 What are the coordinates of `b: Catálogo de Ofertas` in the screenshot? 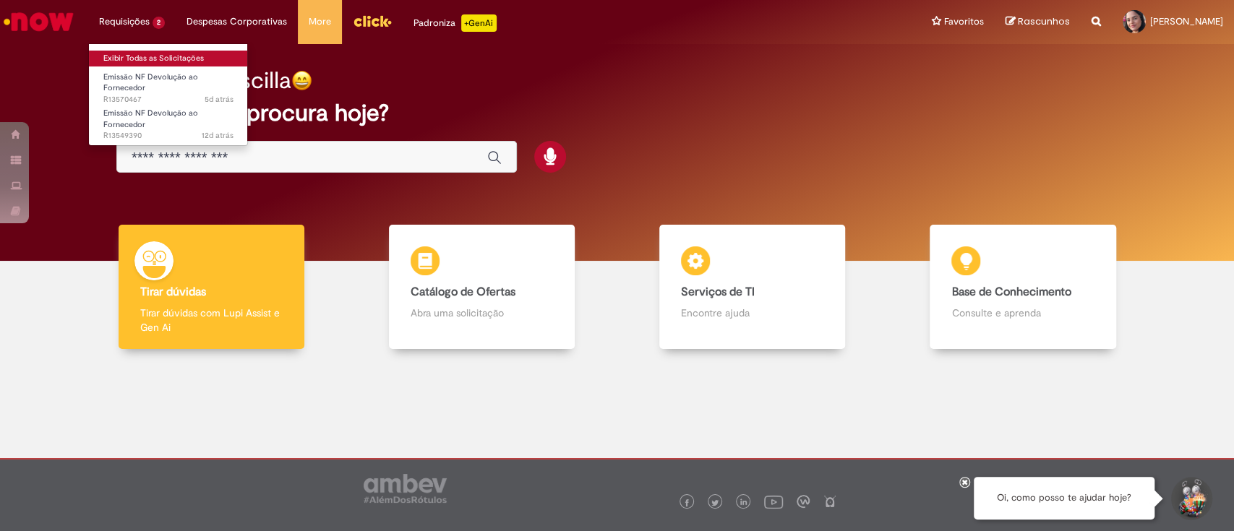 It's located at (463, 292).